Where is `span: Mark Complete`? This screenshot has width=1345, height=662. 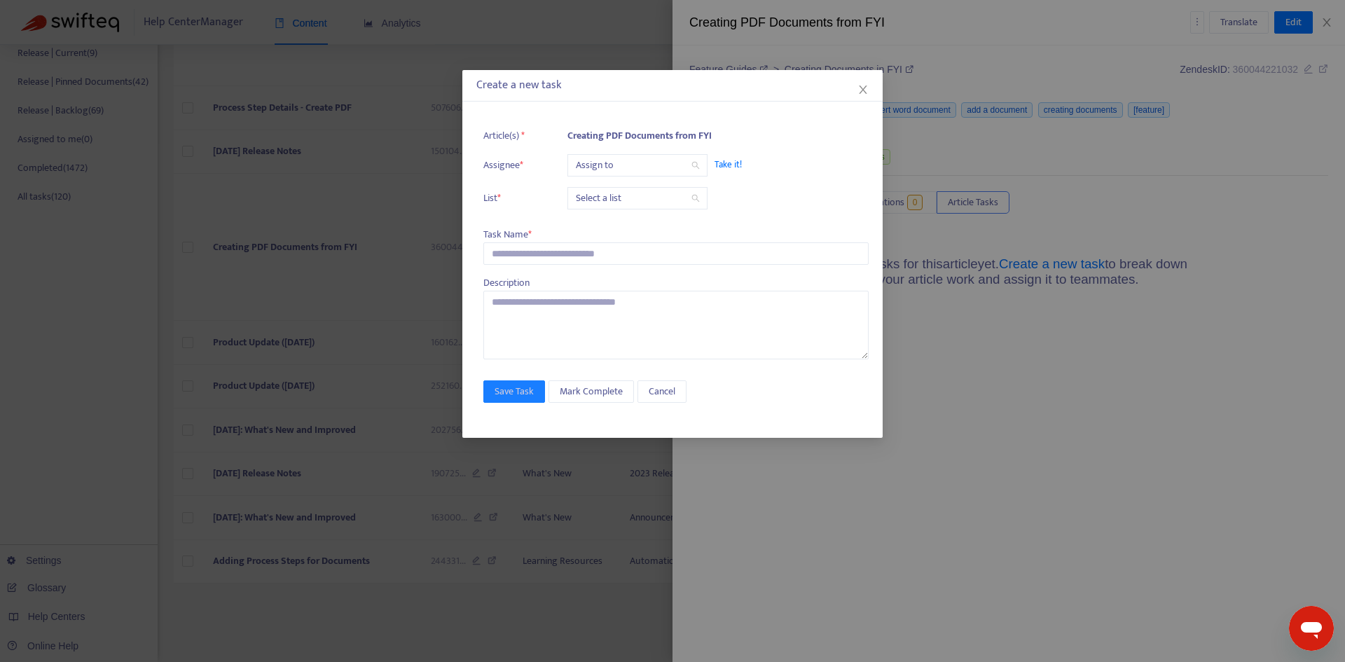 span: Mark Complete is located at coordinates (591, 392).